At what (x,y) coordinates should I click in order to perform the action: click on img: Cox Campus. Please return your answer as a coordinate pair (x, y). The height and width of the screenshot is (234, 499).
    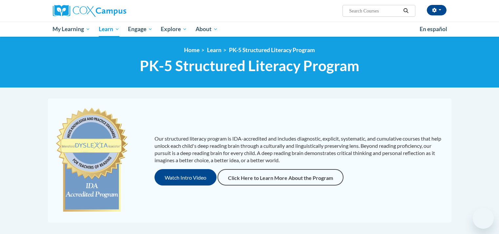
    Looking at the image, I should click on (89, 11).